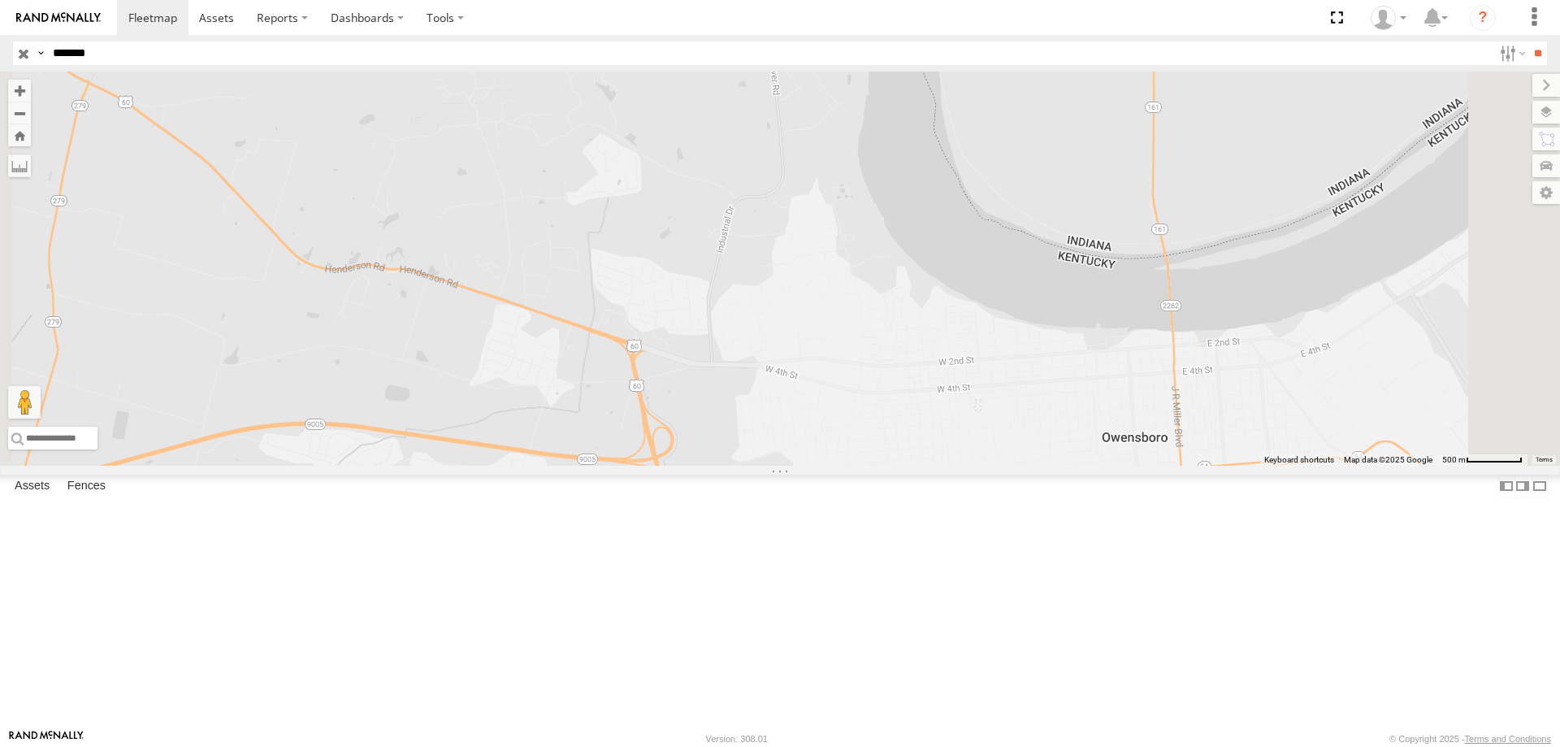 This screenshot has width=1560, height=747. Describe the element at coordinates (19, 166) in the screenshot. I see `label: Measure` at that location.